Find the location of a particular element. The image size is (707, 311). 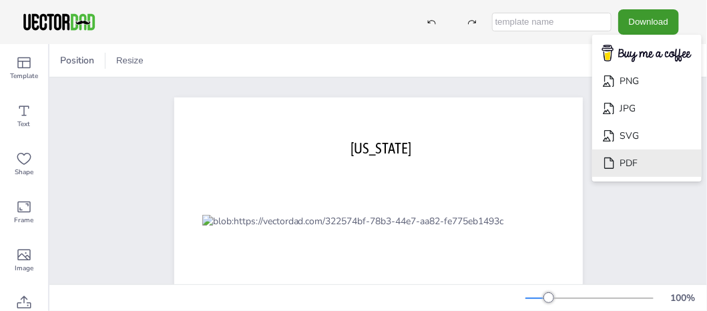

span: Frame is located at coordinates (24, 220).